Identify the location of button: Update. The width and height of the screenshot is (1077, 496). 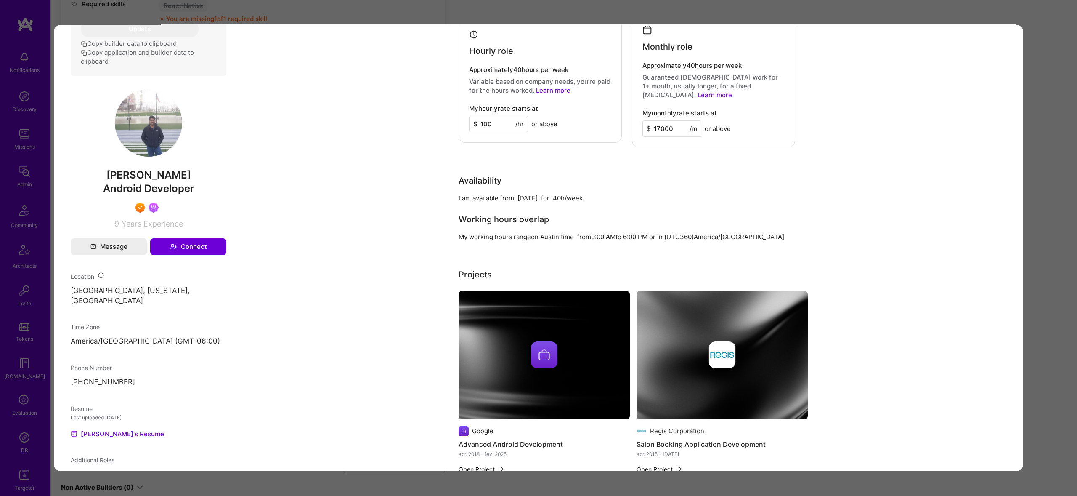
(140, 29).